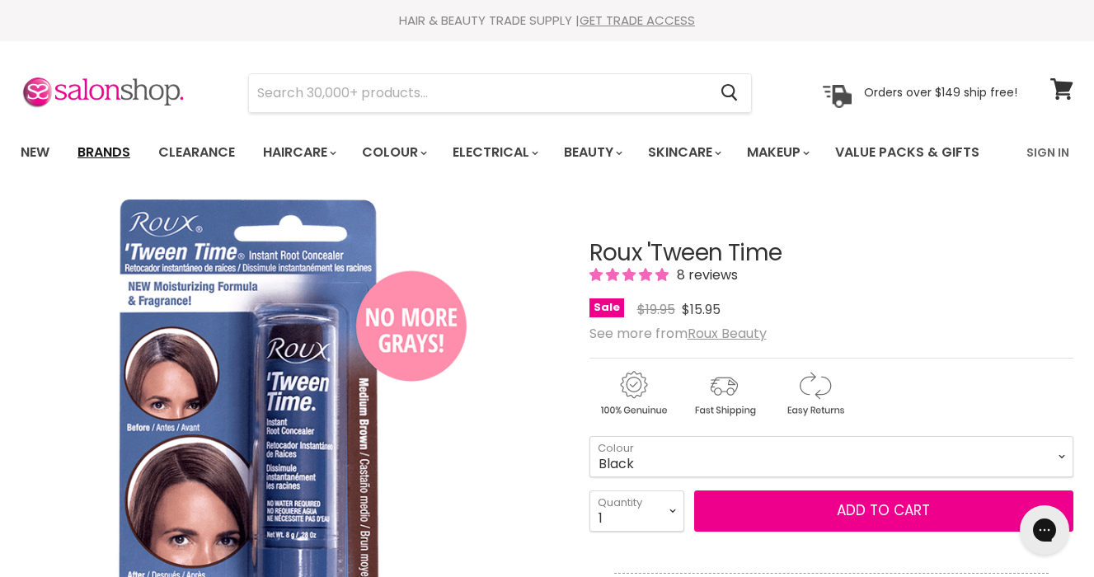  Describe the element at coordinates (592, 153) in the screenshot. I see `a: Beauty` at that location.